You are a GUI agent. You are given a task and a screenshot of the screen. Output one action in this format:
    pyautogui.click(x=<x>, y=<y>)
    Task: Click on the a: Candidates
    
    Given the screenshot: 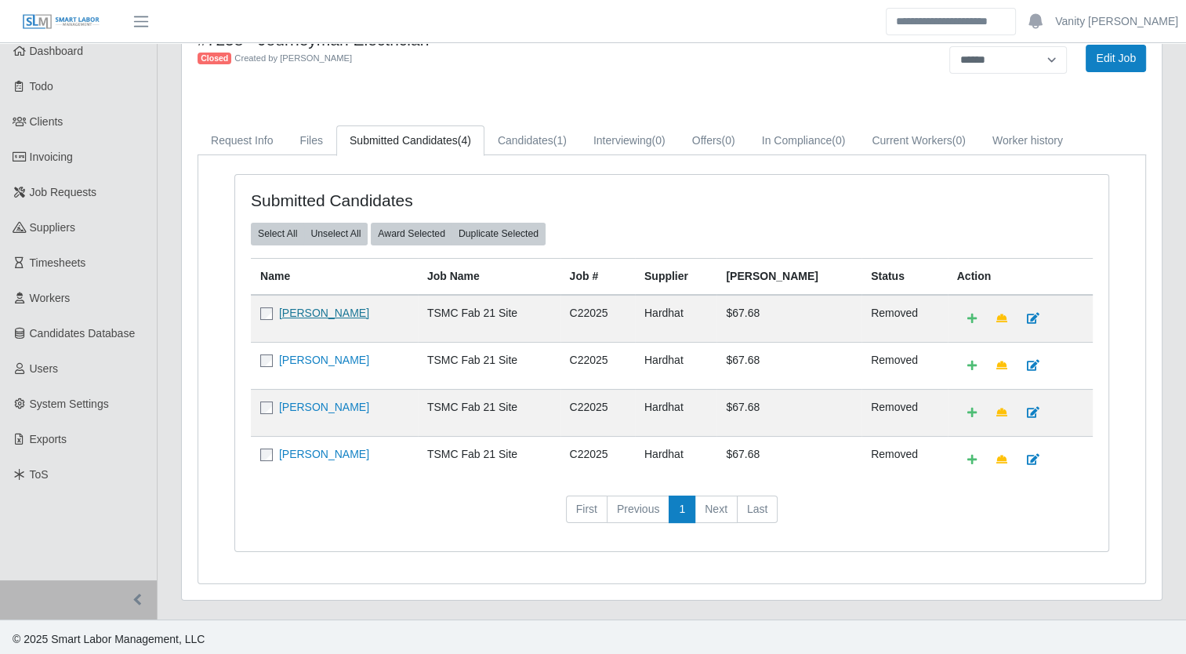 What is the action you would take?
    pyautogui.click(x=532, y=140)
    